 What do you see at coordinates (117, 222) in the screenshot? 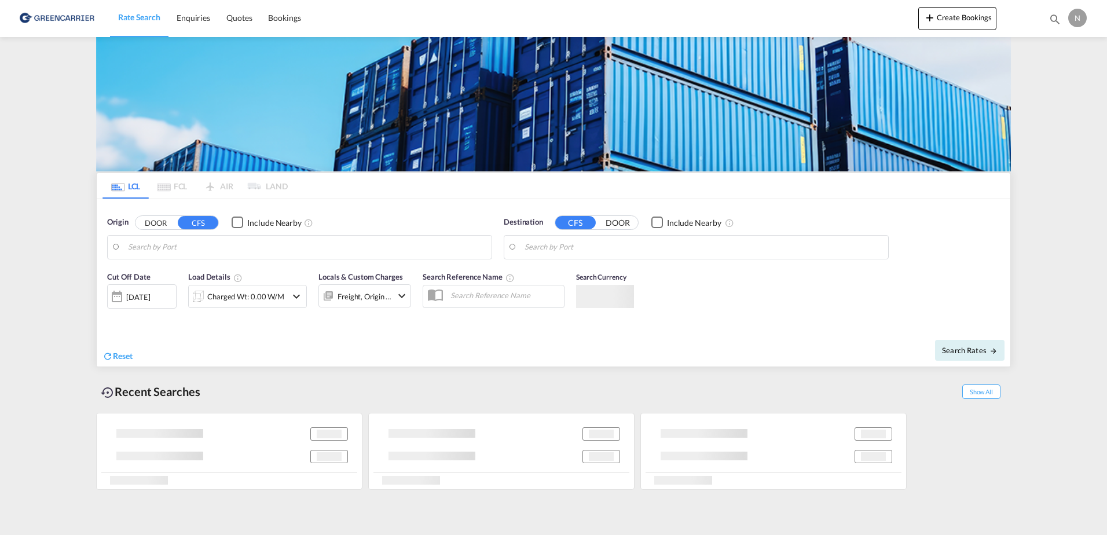
I see `span: Origin` at bounding box center [117, 222].